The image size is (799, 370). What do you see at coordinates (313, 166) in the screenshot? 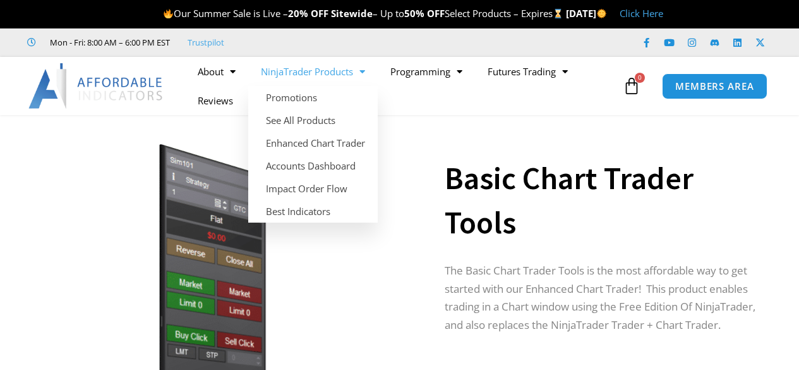
I see `a: Accounts Dashboard` at bounding box center [313, 166].